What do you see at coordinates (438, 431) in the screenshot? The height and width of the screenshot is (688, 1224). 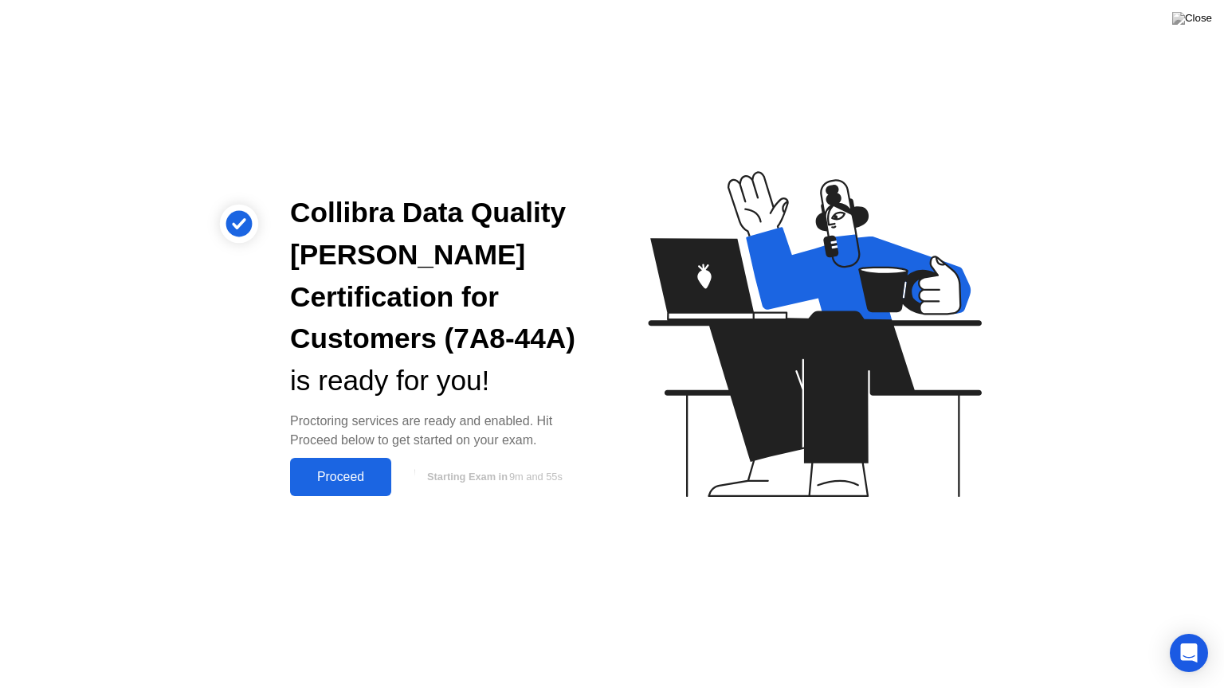 I see `div: Proctoring services are ready and enabled. Hit Proceed below to get started on your exam.` at bounding box center [438, 431].